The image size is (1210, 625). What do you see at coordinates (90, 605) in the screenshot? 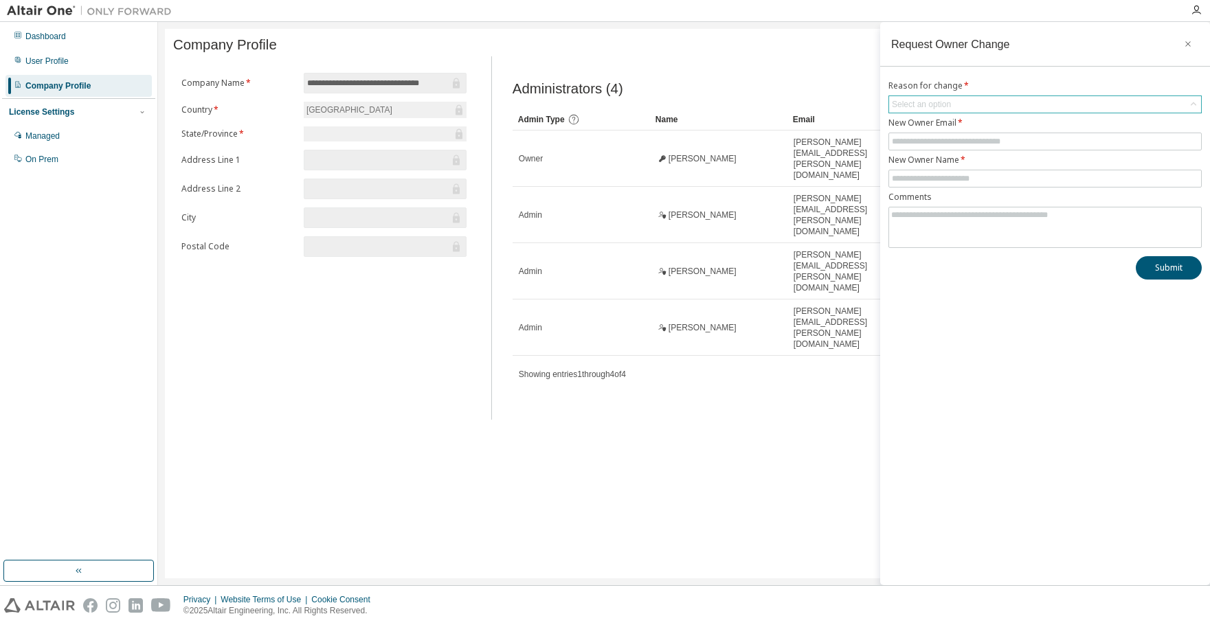
I see `img: facebook.svg` at bounding box center [90, 605].